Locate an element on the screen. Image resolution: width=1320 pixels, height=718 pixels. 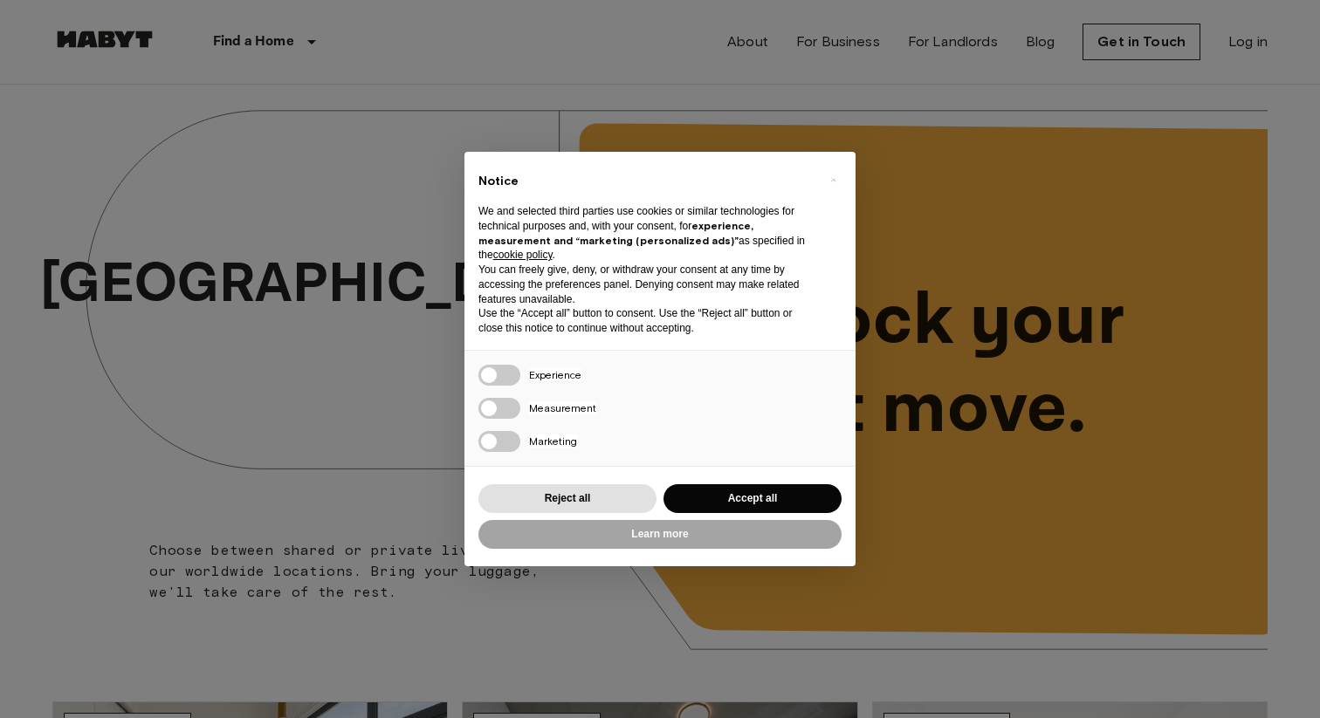
span: Marketing is located at coordinates (552, 441).